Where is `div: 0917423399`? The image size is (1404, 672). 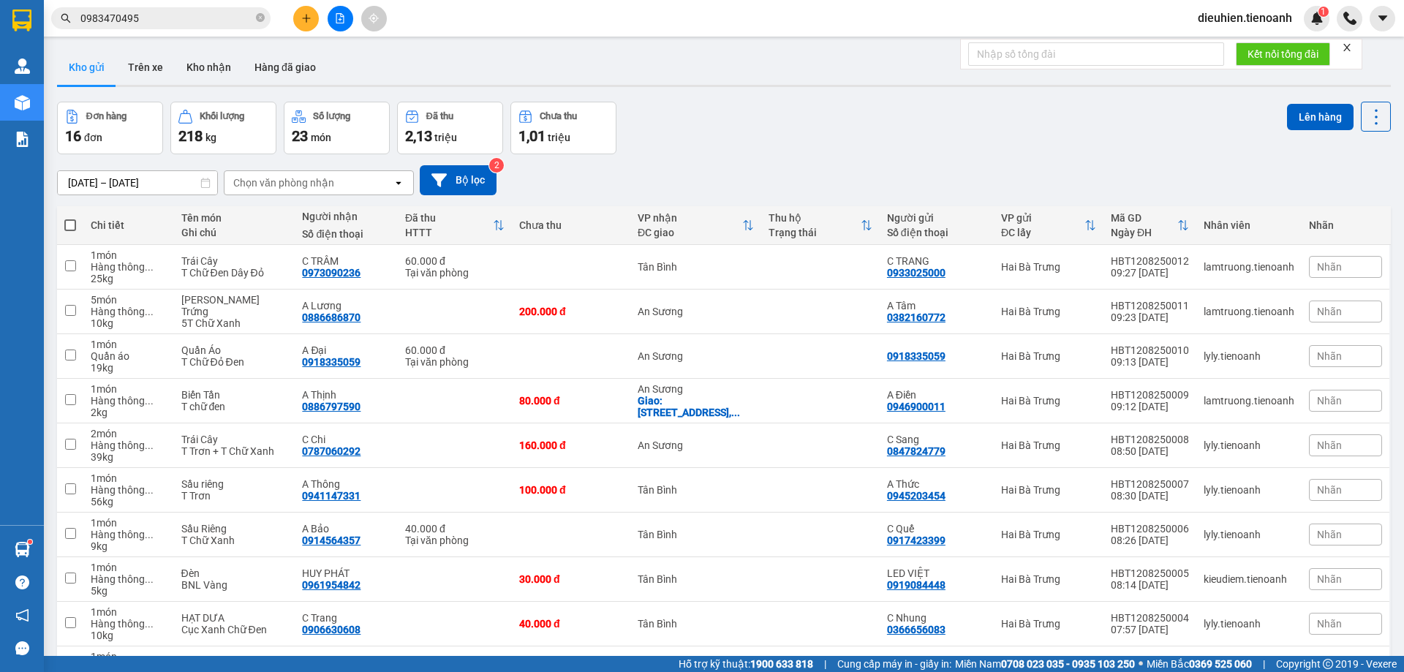
div: 0917423399 is located at coordinates (916, 540).